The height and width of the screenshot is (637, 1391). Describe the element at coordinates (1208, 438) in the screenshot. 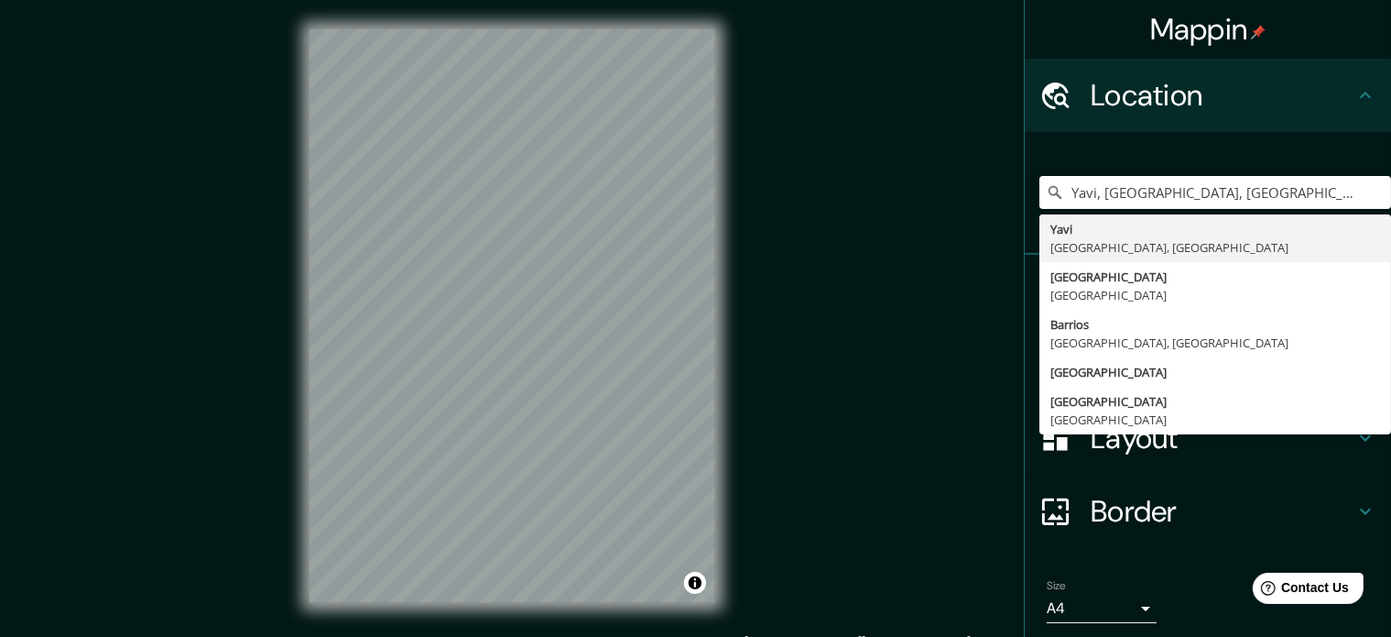

I see `div: Layout` at that location.